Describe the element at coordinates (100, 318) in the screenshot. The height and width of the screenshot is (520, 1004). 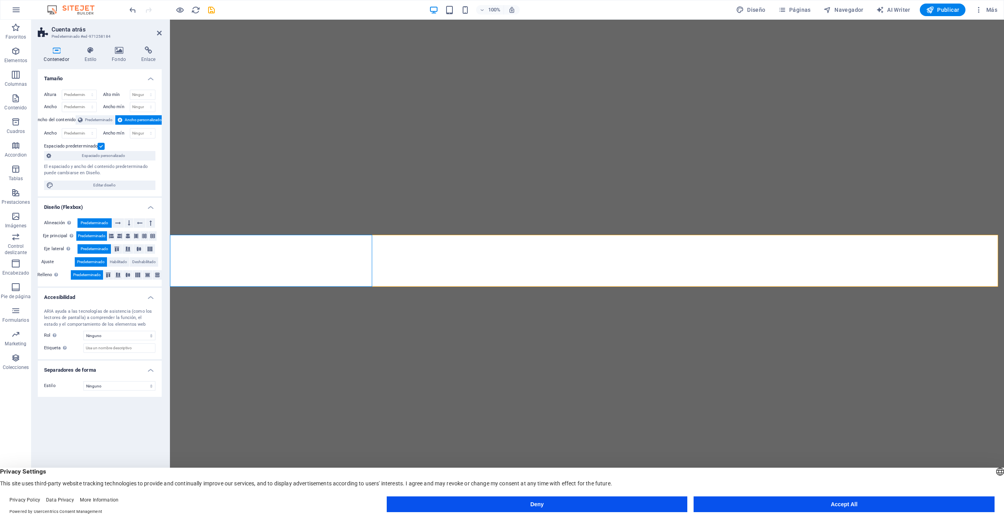
I see `div: ARIA ayuda a las tecnologías de asistencia (como los lectores de pantalla) a comprender la funció...` at that location.